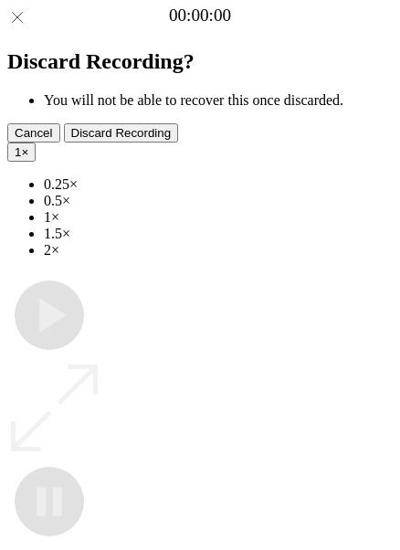 This screenshot has height=550, width=400. Describe the element at coordinates (218, 201) in the screenshot. I see `li: 0.5×` at that location.